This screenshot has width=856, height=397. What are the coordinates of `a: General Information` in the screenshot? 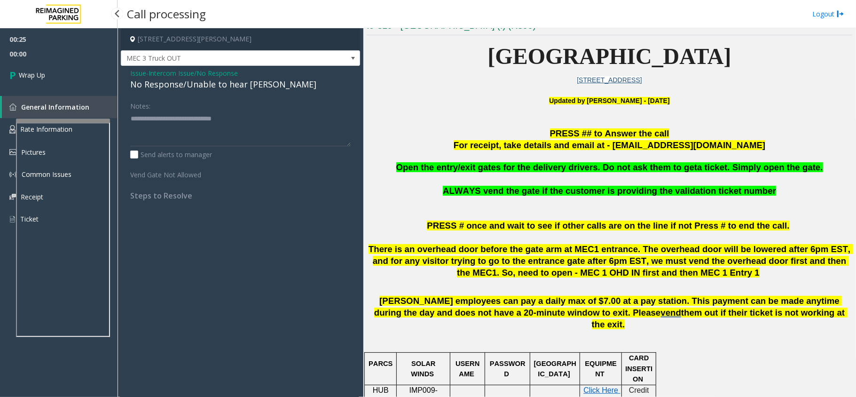 It's located at (60, 107).